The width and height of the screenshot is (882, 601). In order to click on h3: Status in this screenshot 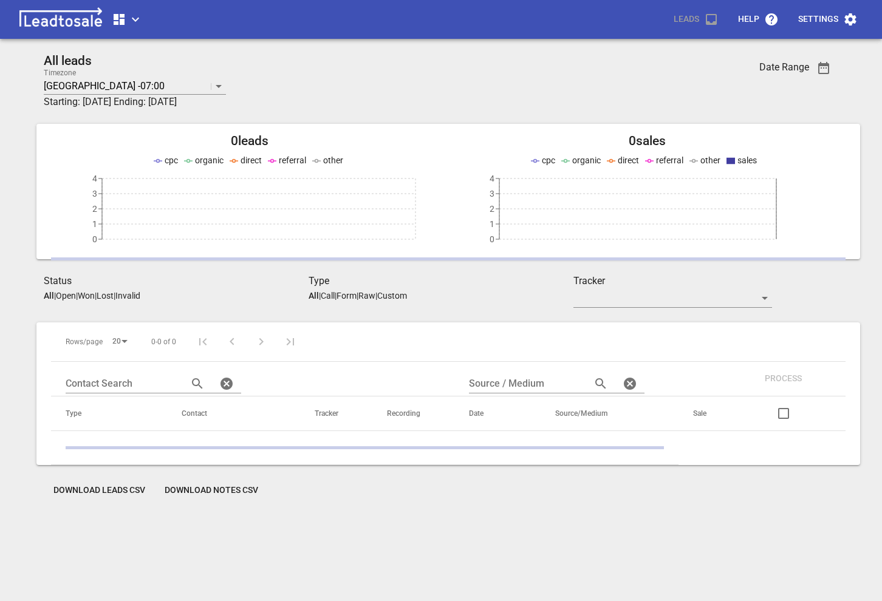, I will do `click(176, 281)`.